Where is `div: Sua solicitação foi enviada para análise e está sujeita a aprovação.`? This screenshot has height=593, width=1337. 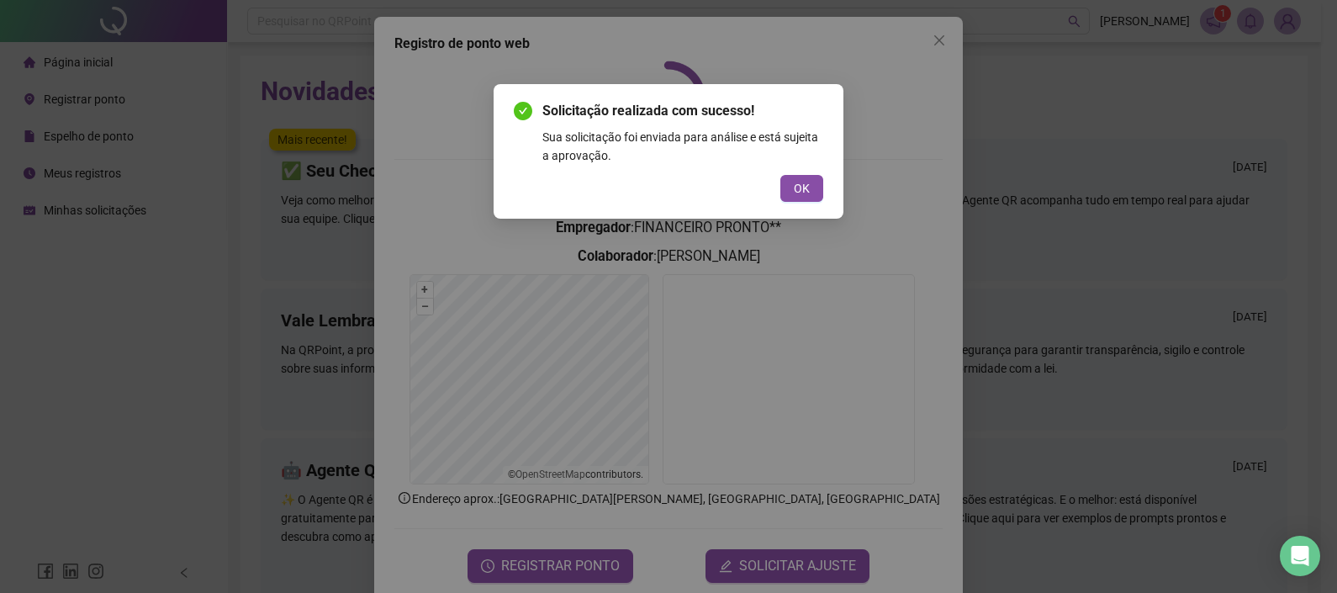 div: Sua solicitação foi enviada para análise e está sujeita a aprovação. is located at coordinates (683, 146).